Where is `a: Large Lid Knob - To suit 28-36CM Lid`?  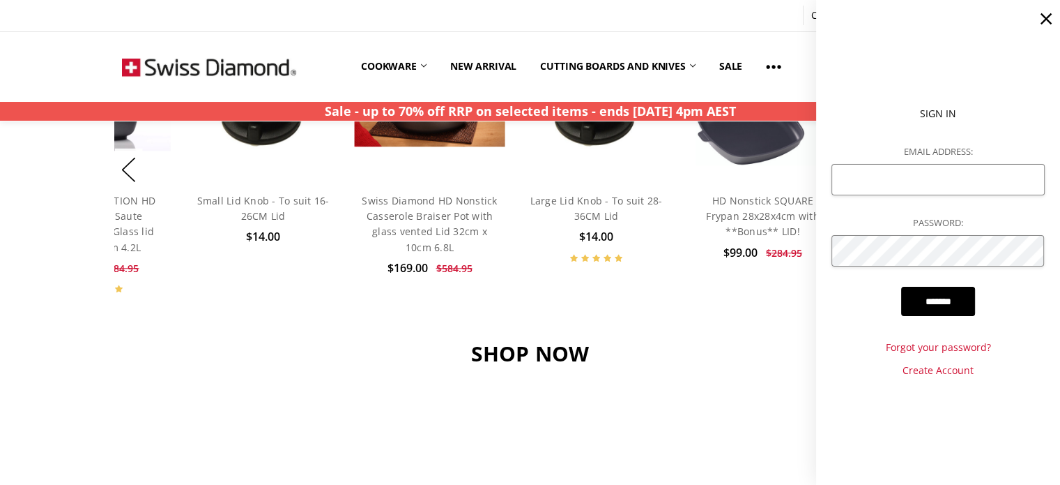 a: Large Lid Knob - To suit 28-36CM Lid is located at coordinates (596, 208).